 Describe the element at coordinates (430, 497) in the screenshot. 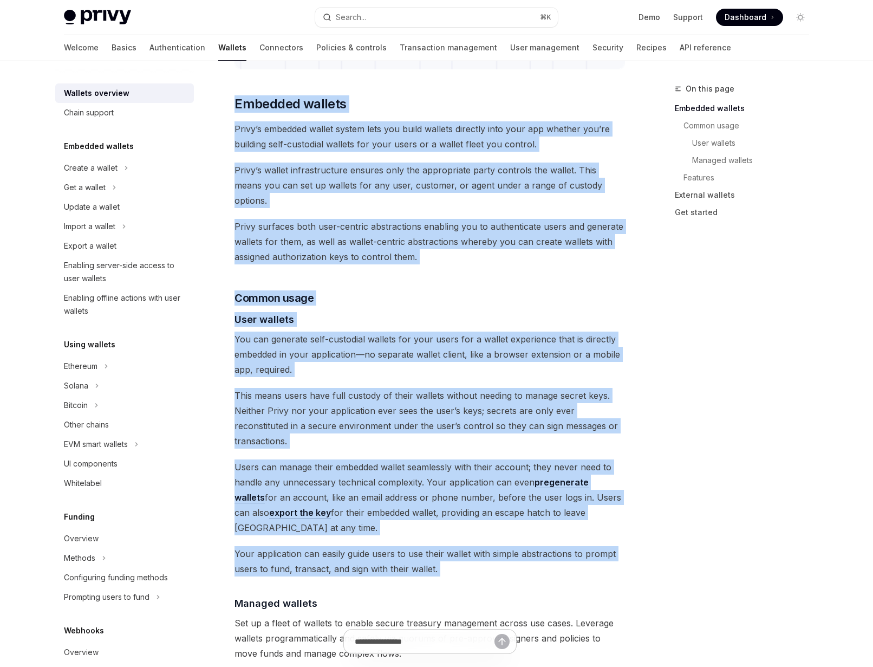

I see `span: Users can manage their embedded wallet seamlessly with their account; they never need to handle a...` at that location.